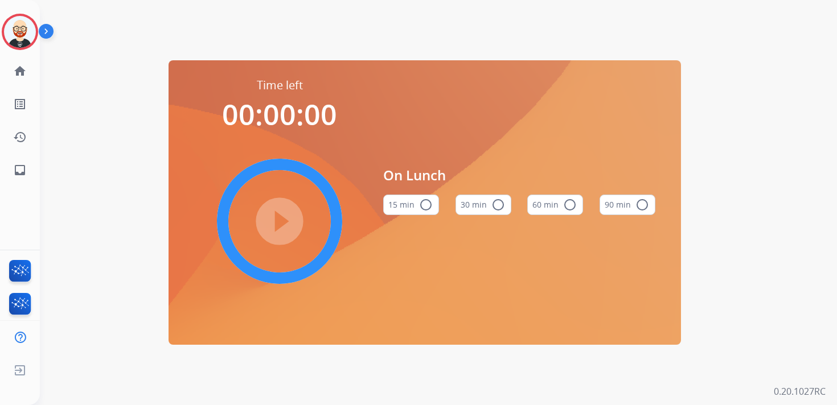 The height and width of the screenshot is (405, 837). Describe the element at coordinates (799, 392) in the screenshot. I see `p: 0.20.1027RC` at that location.